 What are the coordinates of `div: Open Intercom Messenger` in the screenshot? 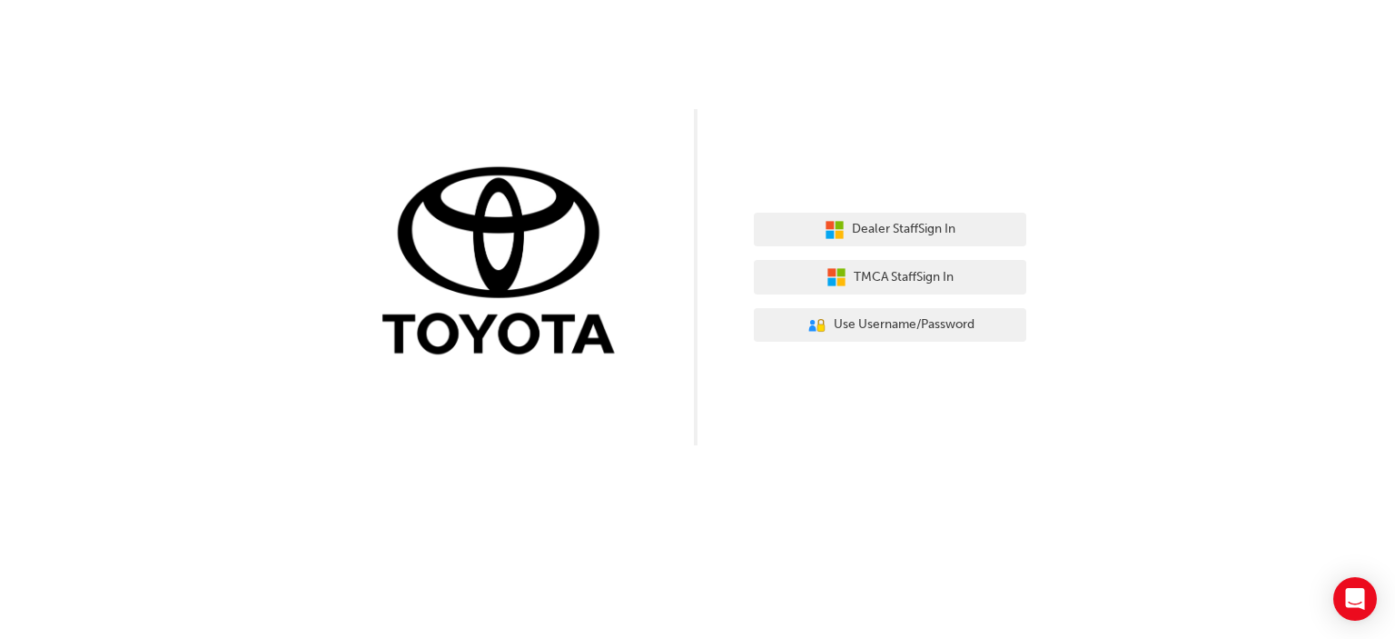 It's located at (1355, 599).